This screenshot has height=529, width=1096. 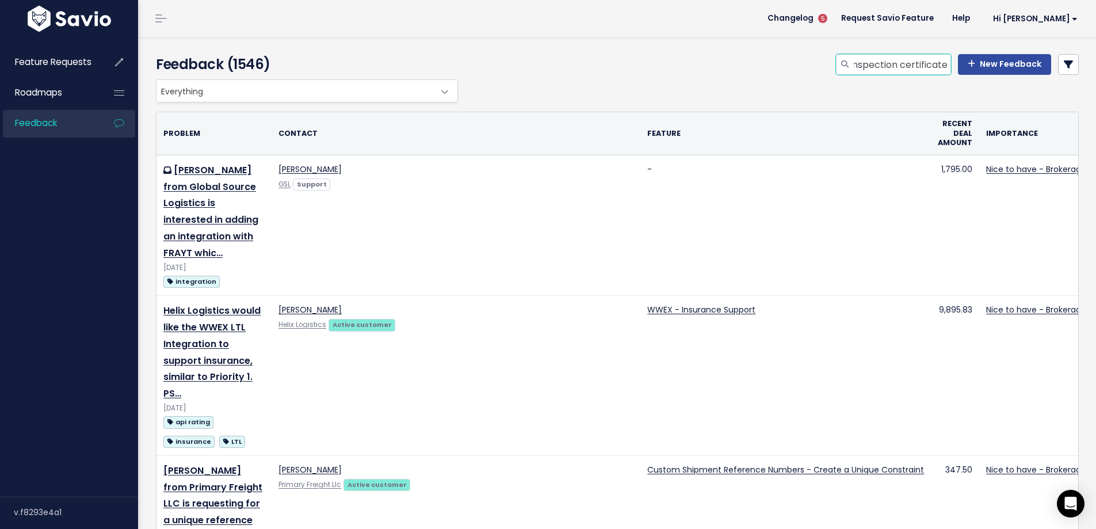 What do you see at coordinates (902, 64) in the screenshot?
I see `input: Search feedback...` at bounding box center [902, 64].